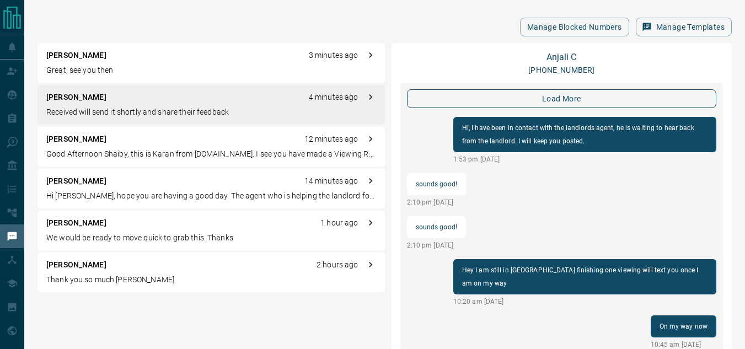  What do you see at coordinates (684, 27) in the screenshot?
I see `button: Manage Templates` at bounding box center [684, 27].